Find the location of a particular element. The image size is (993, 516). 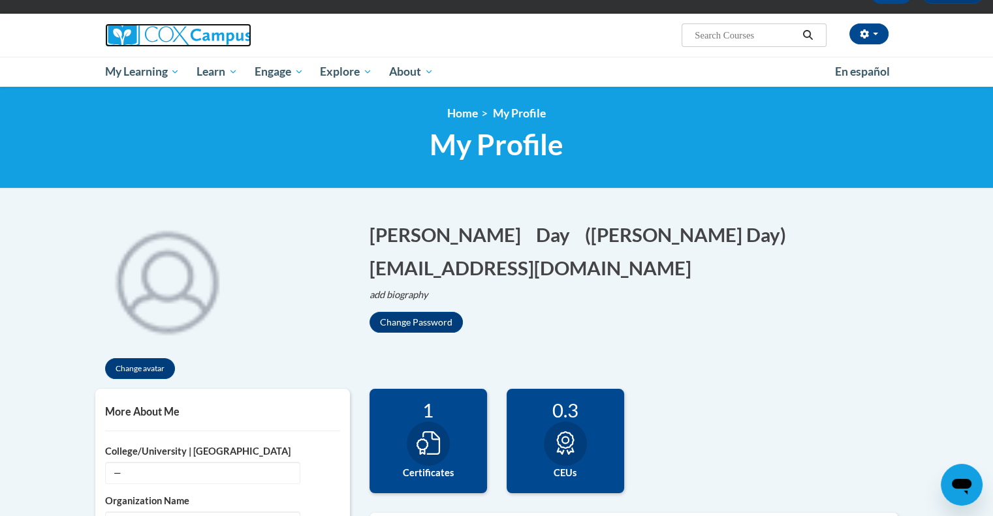

button: Edit screen name is located at coordinates (689, 234).